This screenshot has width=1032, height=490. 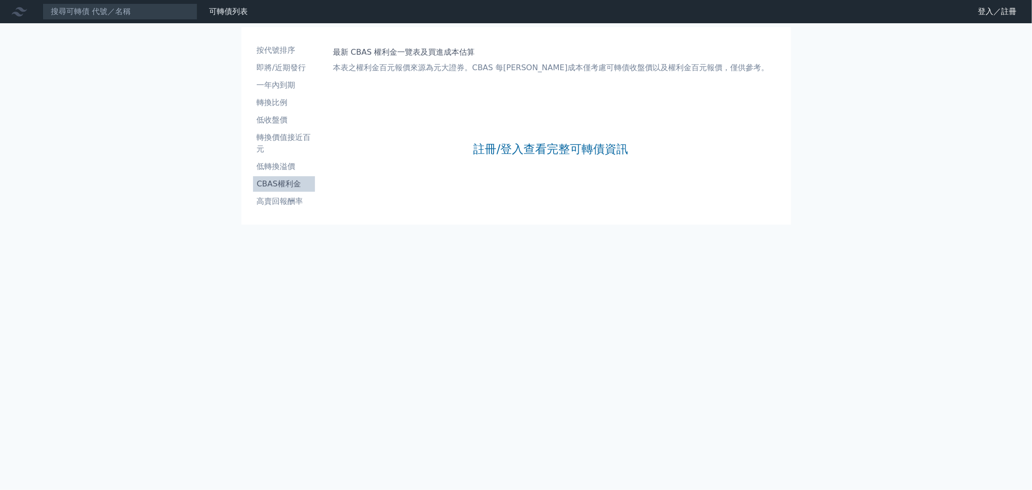 I want to click on a: 轉換價值接近百元, so click(x=284, y=143).